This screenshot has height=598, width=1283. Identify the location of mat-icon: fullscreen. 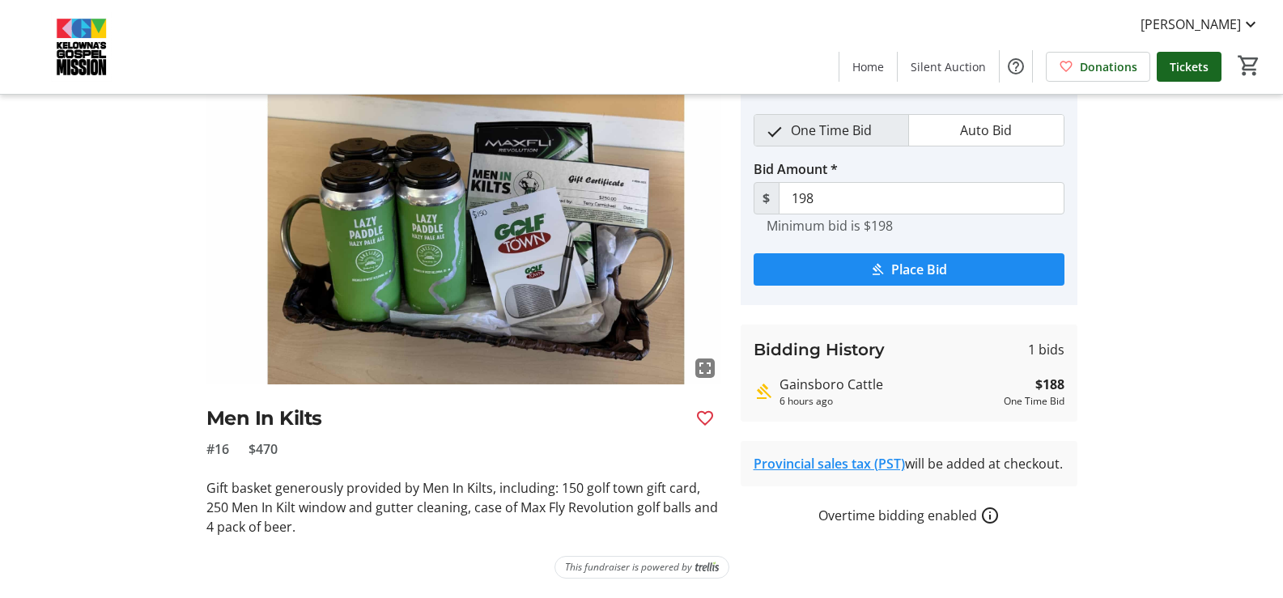
(705, 368).